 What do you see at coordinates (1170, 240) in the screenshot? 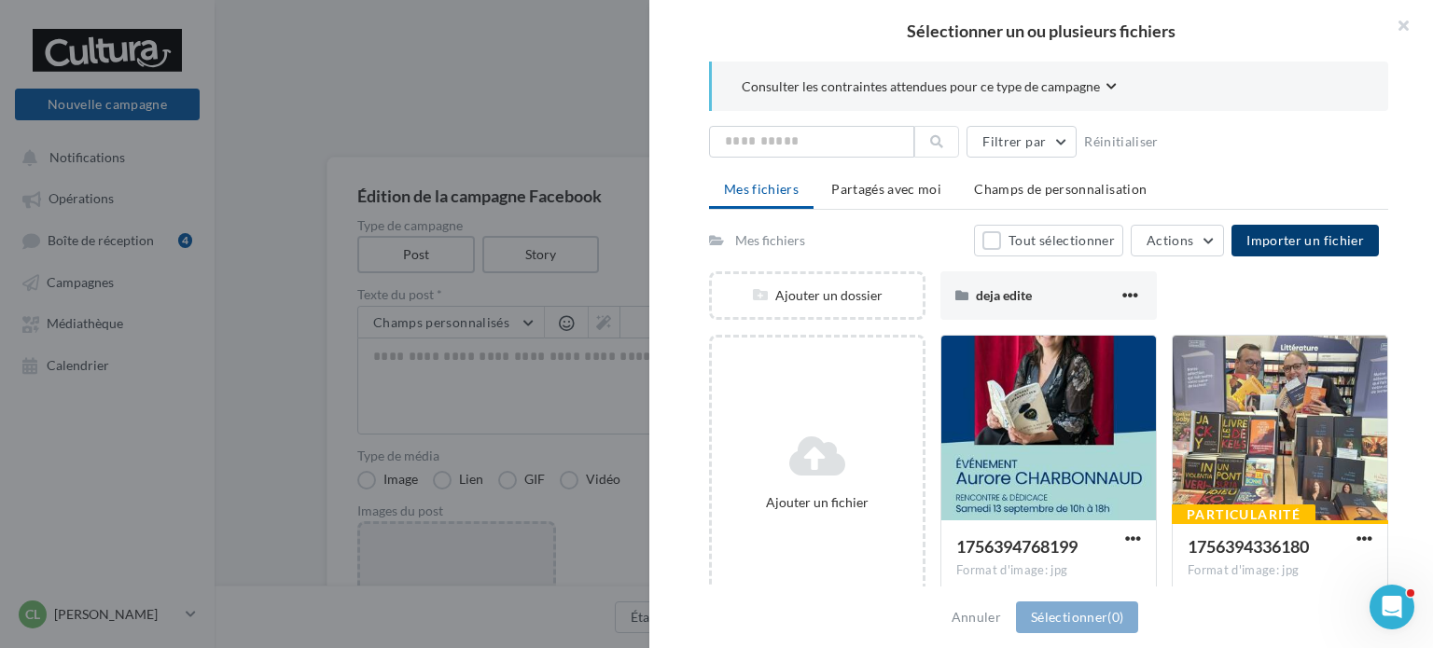
I see `span: Actions` at bounding box center [1170, 240].